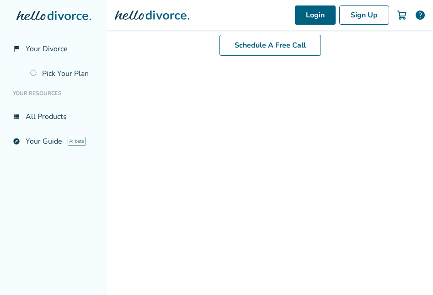  What do you see at coordinates (16, 49) in the screenshot?
I see `span: flag_2` at bounding box center [16, 49].